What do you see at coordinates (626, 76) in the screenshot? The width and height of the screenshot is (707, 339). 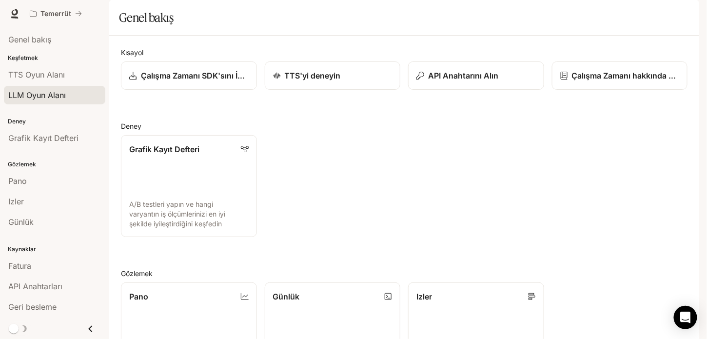 I see `p: Çalışma Zamanı hakkında bilgi edinin` at bounding box center [626, 76].